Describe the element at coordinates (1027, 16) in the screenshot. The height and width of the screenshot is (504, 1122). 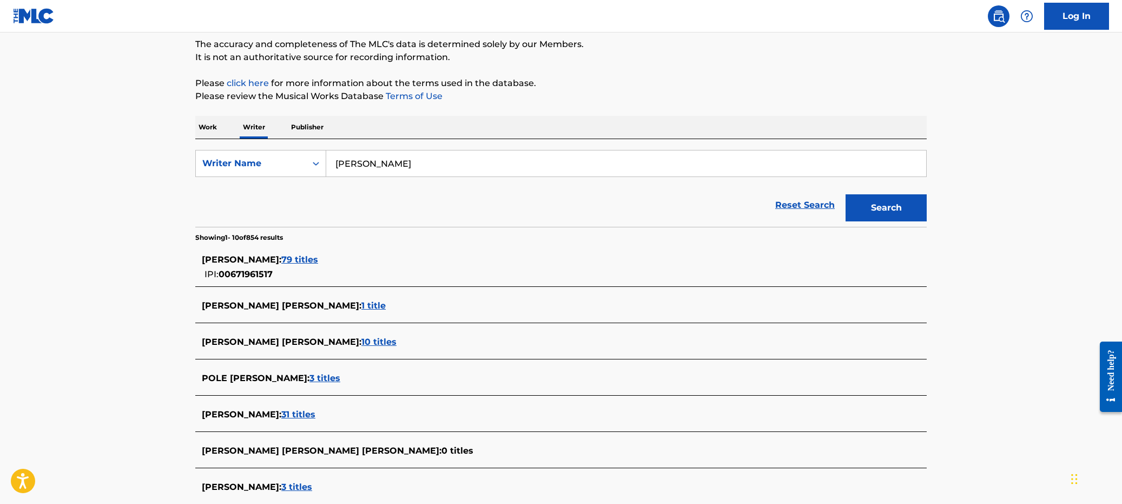
I see `div: Help` at that location.